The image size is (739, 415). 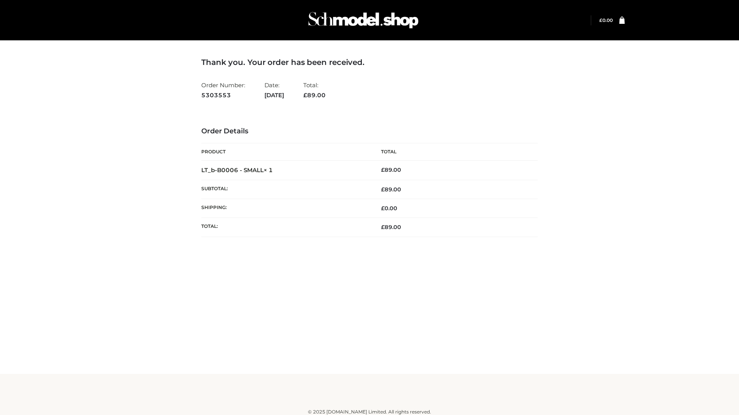 I want to click on th: Total:, so click(x=285, y=227).